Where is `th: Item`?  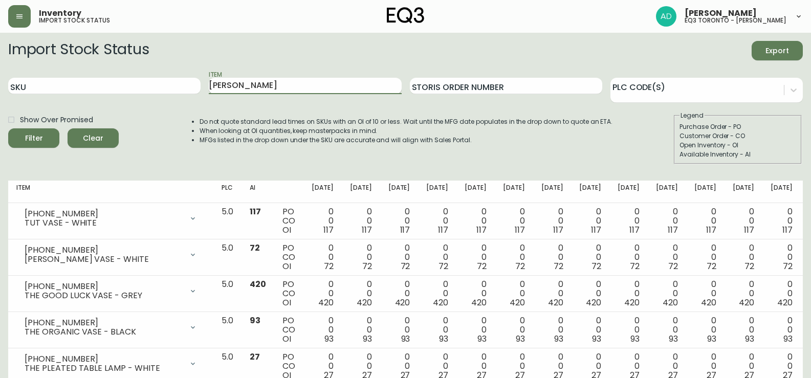
th: Item is located at coordinates (111, 192).